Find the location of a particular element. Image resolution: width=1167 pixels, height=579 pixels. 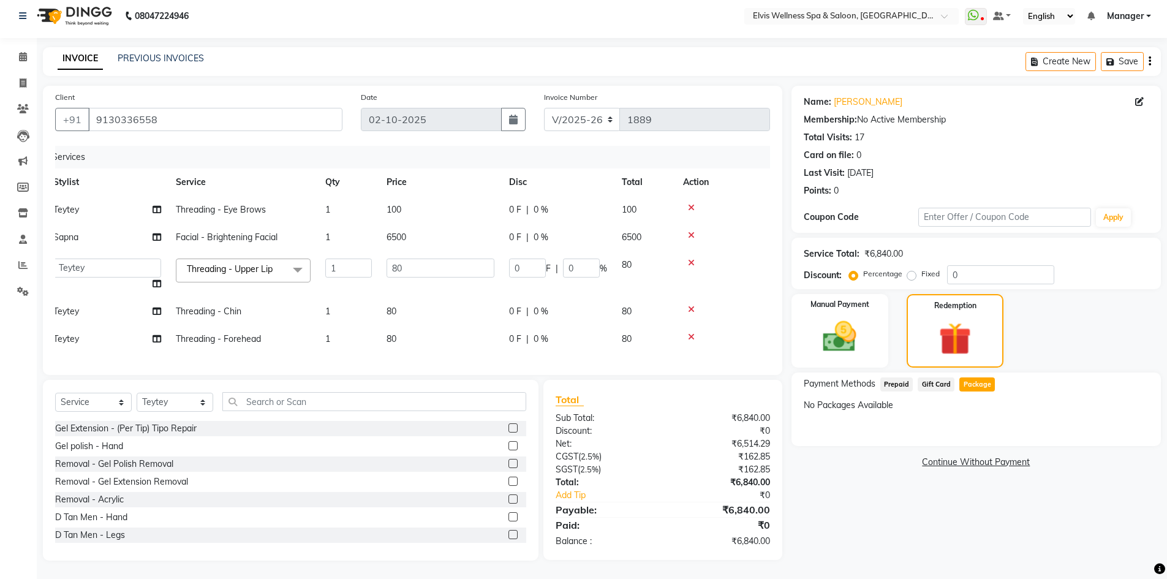

div: Total Visits: is located at coordinates (828, 137).